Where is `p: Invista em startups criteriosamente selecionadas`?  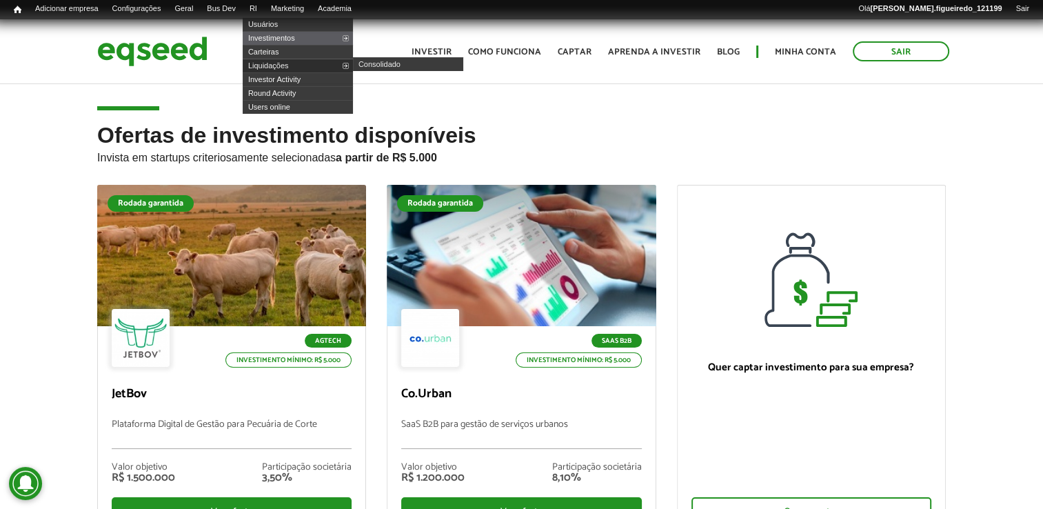
p: Invista em startups criteriosamente selecionadas is located at coordinates (521, 156).